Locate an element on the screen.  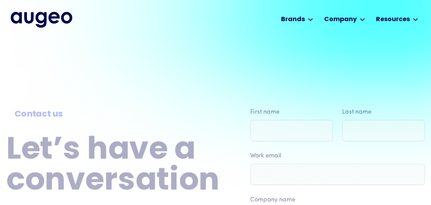
img: Augeo's full logo in midnight blue. is located at coordinates (41, 20).